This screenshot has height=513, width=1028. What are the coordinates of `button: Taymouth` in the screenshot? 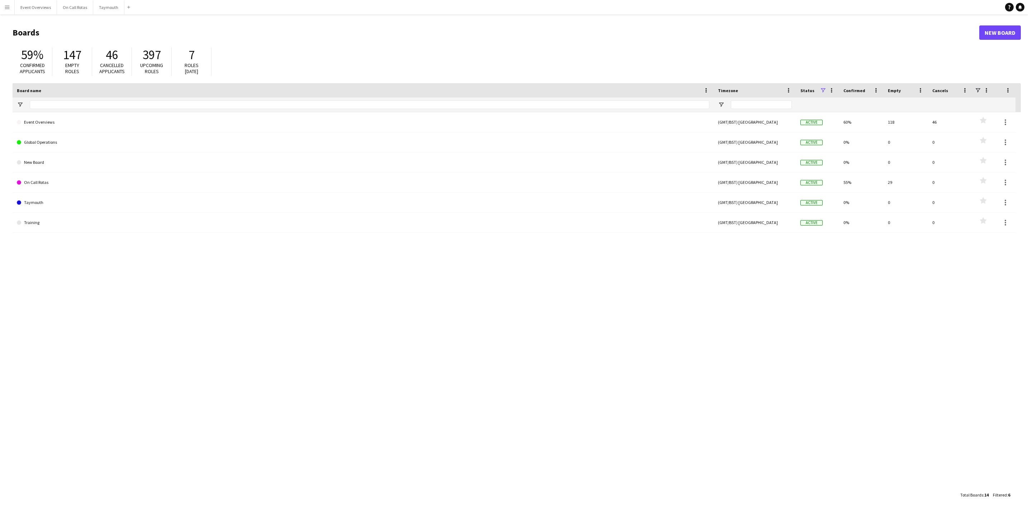 It's located at (109, 7).